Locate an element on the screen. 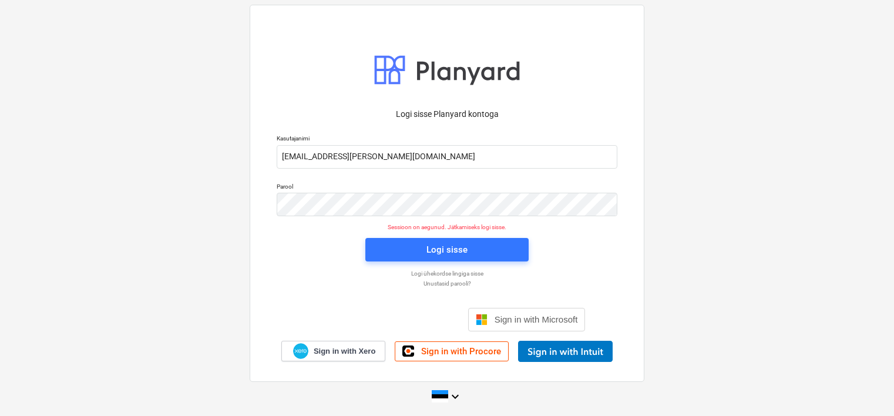  span: Sign in with Microsoft is located at coordinates (536, 319).